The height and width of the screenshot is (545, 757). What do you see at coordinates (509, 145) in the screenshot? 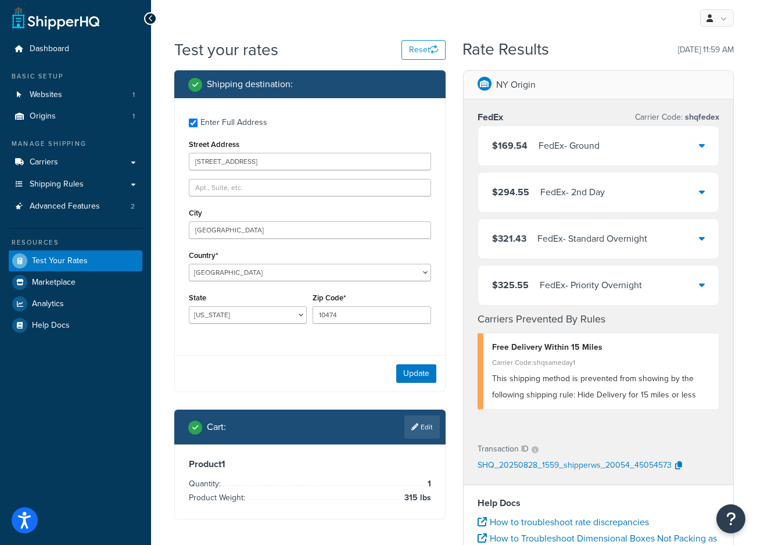
I see `span: $169.54` at bounding box center [509, 145].